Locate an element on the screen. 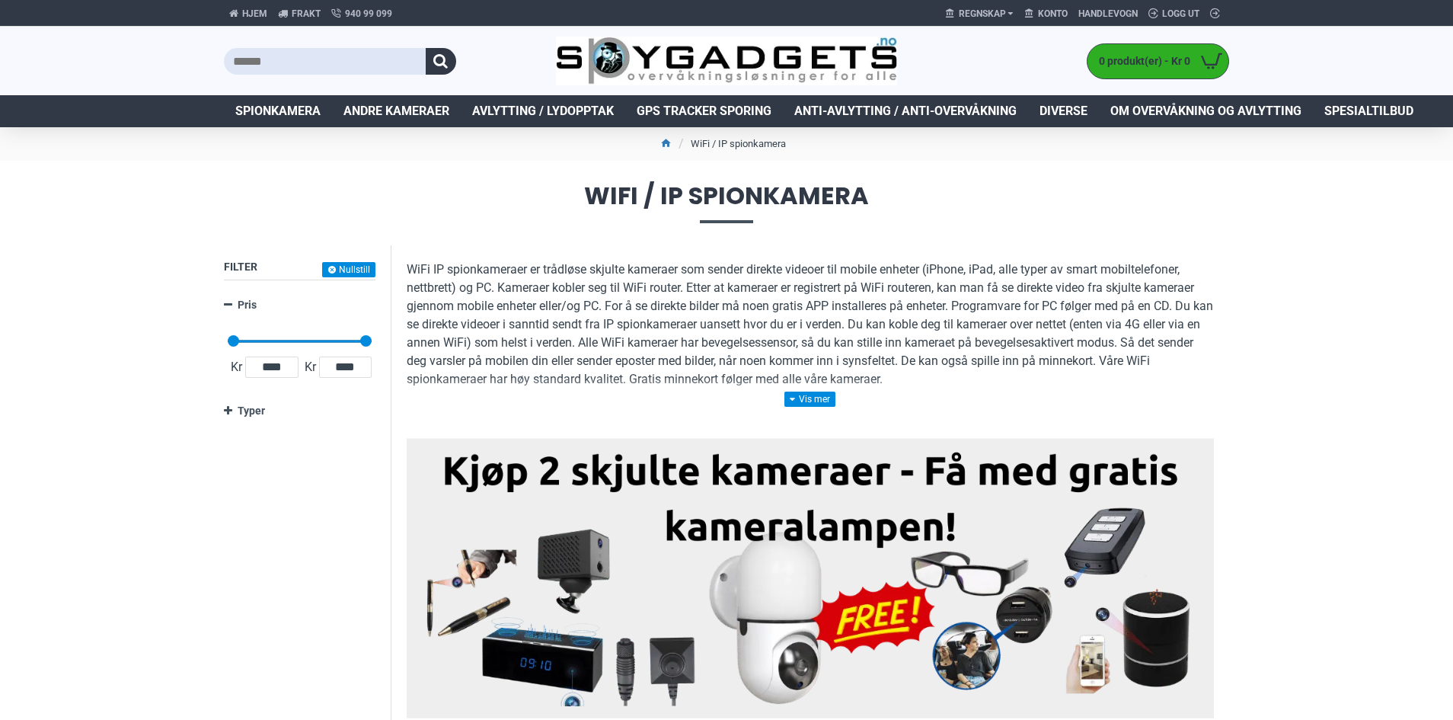  a: Regnskap is located at coordinates (979, 13).